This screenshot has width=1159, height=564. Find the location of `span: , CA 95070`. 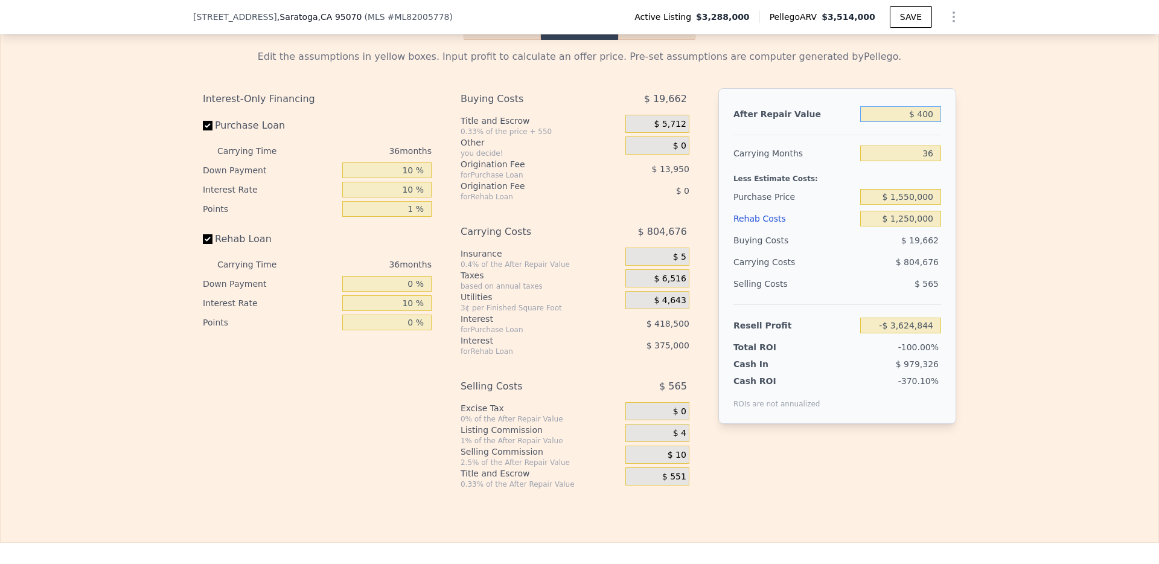

span: , CA 95070 is located at coordinates (340, 17).